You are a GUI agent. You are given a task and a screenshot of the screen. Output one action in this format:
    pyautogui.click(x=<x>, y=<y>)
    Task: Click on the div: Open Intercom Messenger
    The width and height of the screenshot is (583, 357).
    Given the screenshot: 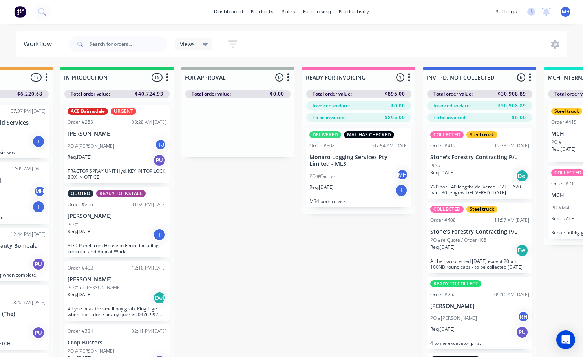 What is the action you would take?
    pyautogui.click(x=565, y=340)
    